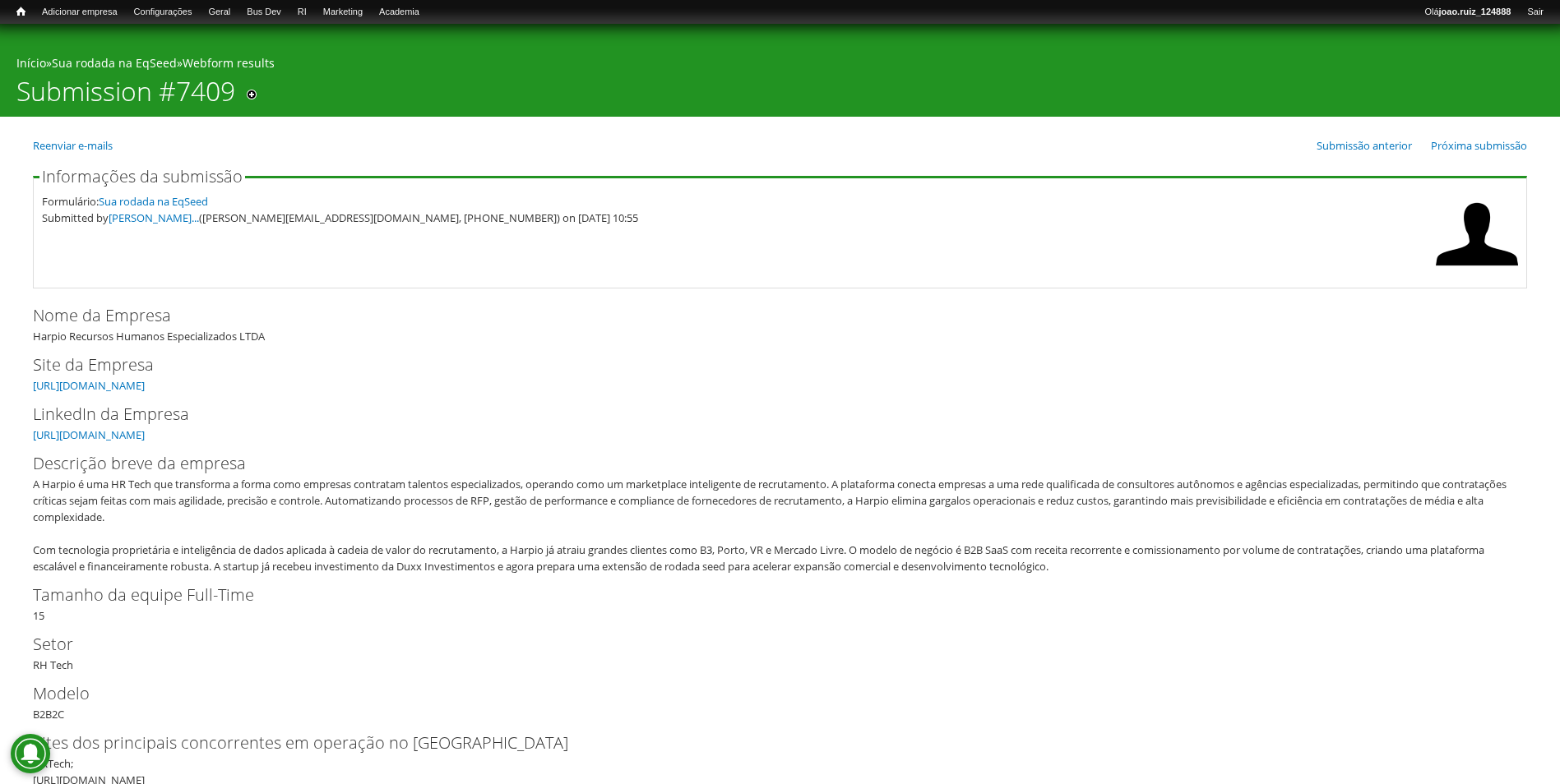  Describe the element at coordinates (126, 96) in the screenshot. I see `h1: Submission #7409` at that location.